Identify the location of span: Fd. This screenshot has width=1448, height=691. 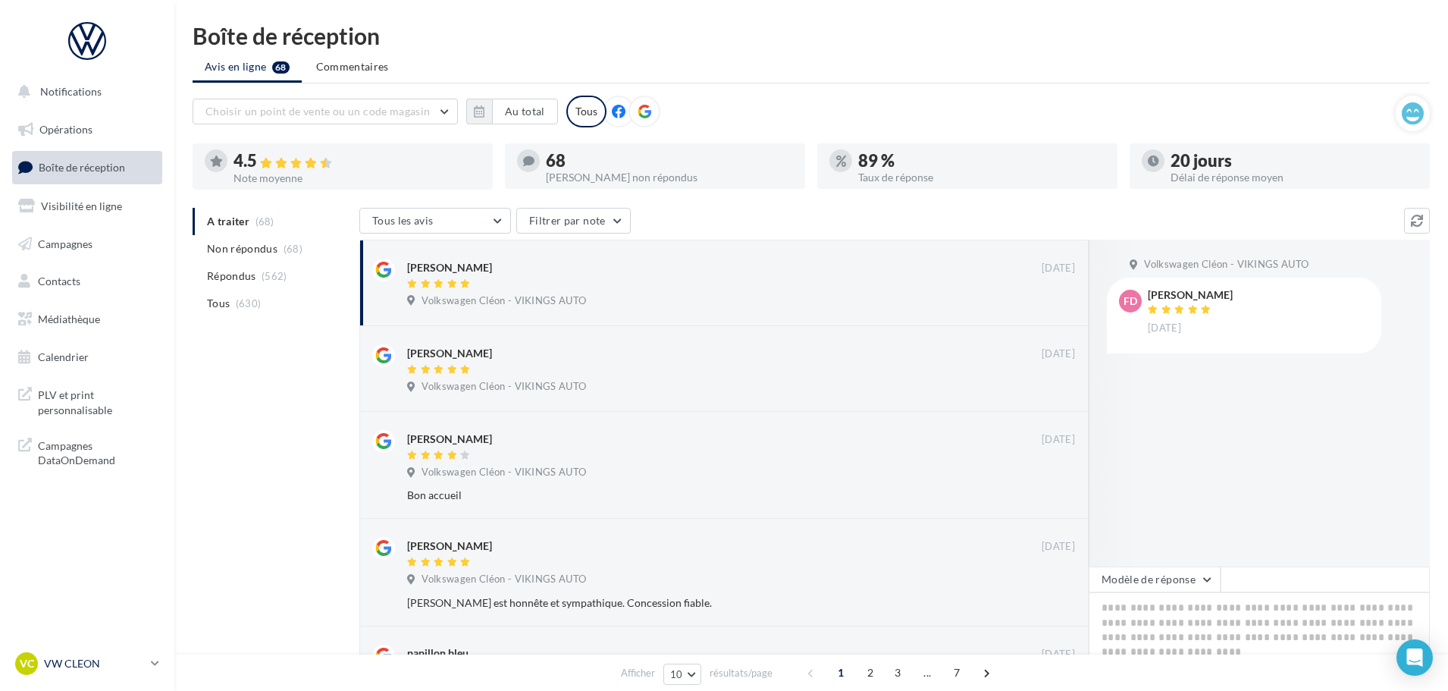
(1130, 301).